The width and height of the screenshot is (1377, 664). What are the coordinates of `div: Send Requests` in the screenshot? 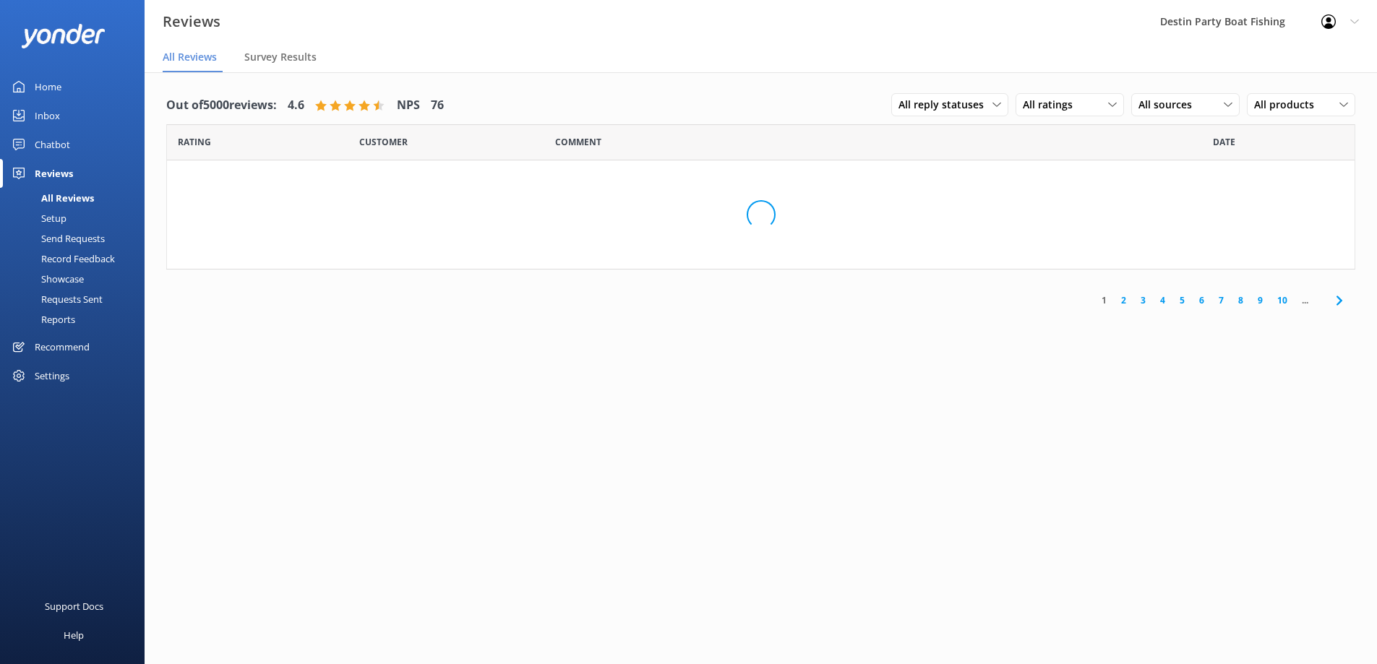 It's located at (56, 239).